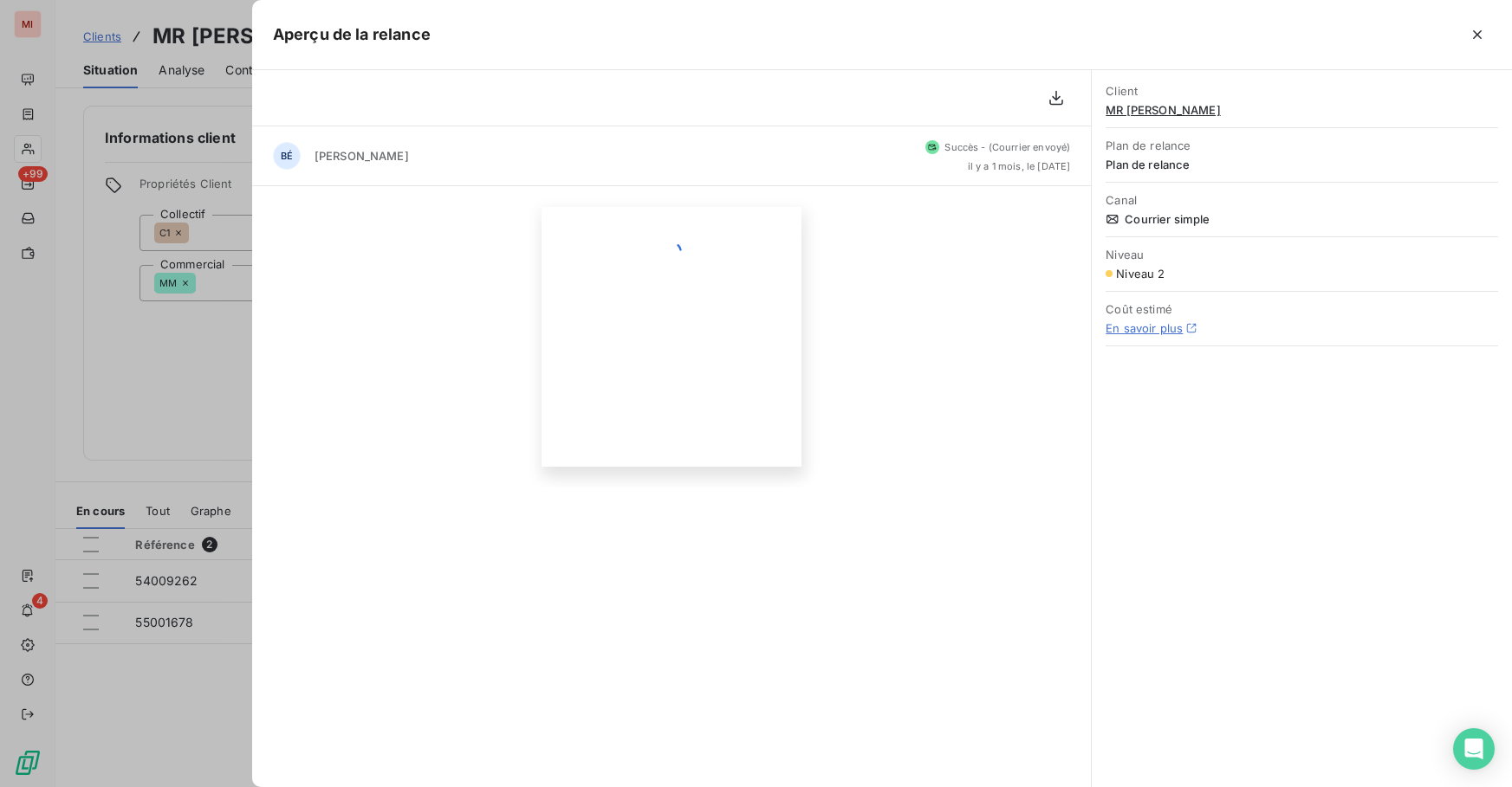 This screenshot has height=787, width=1512. I want to click on span: Courrier simple, so click(1301, 219).